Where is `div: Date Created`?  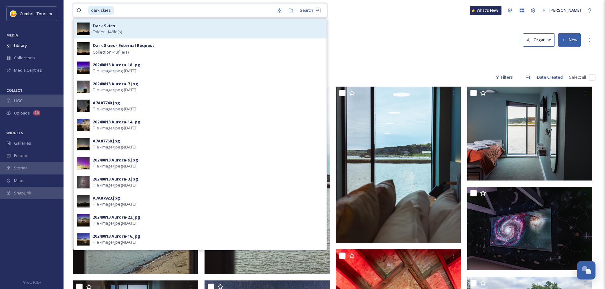
div: Date Created is located at coordinates (550, 77).